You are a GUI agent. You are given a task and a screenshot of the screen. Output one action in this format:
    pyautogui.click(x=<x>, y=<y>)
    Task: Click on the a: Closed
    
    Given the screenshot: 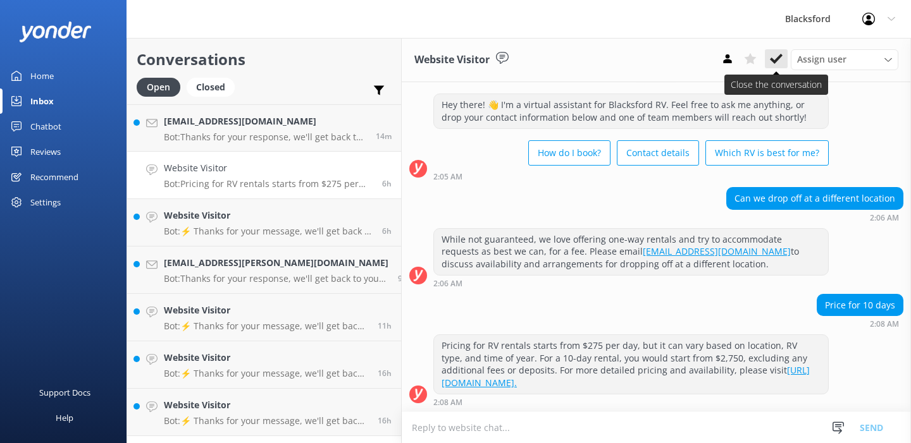 What is the action you would take?
    pyautogui.click(x=214, y=87)
    